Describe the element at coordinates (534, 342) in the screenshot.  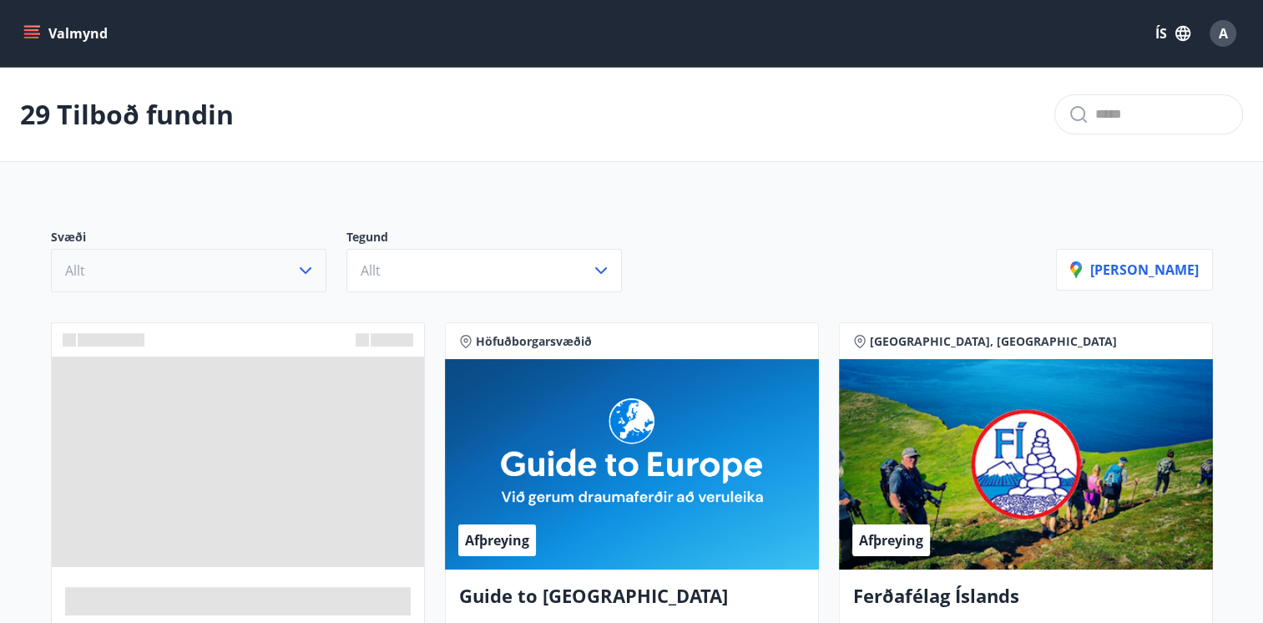
I see `span: Höfuðborgarsvæðið` at that location.